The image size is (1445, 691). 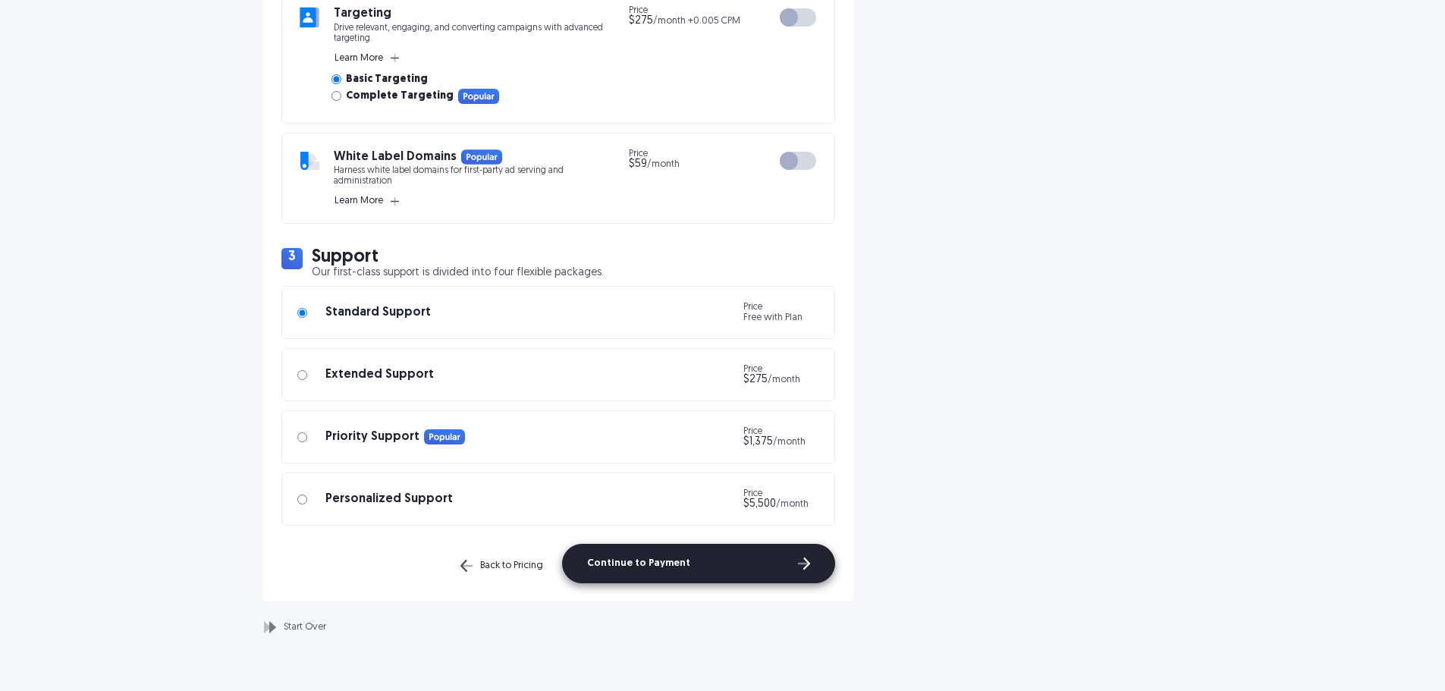 What do you see at coordinates (400, 96) in the screenshot?
I see `span: Complete Targeting` at bounding box center [400, 96].